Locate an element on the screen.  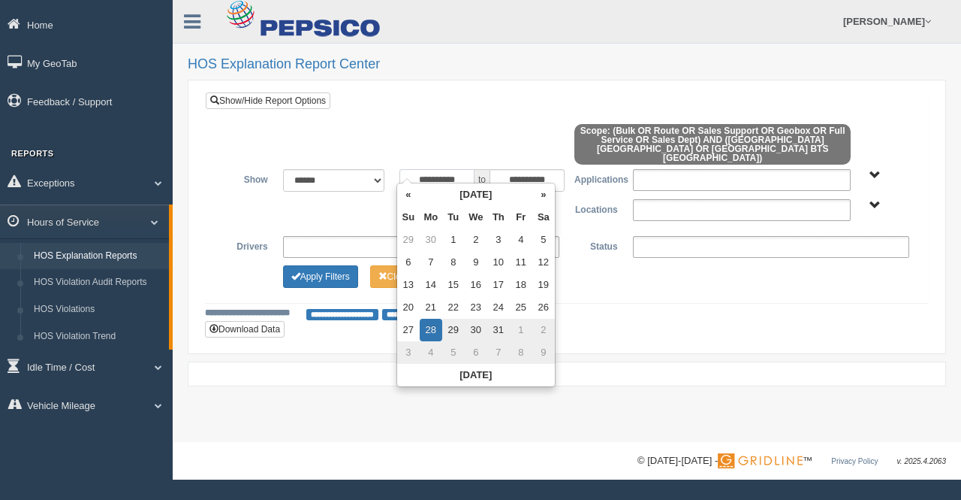
td: 18 is located at coordinates (521, 285).